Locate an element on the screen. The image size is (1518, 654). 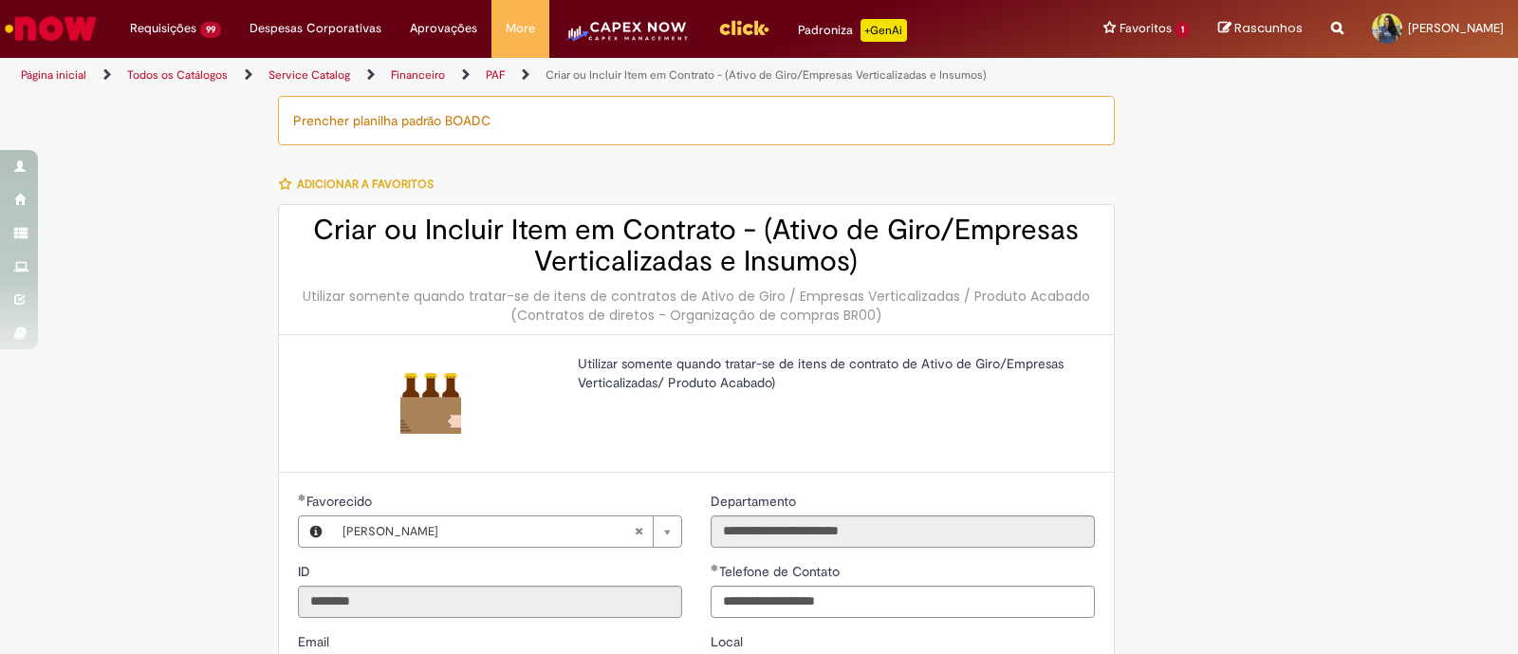
div: Utilizar somente quando tratar-se de itens de contratos de Ativo de Giro / Empresas Verticalizada... is located at coordinates (696, 305).